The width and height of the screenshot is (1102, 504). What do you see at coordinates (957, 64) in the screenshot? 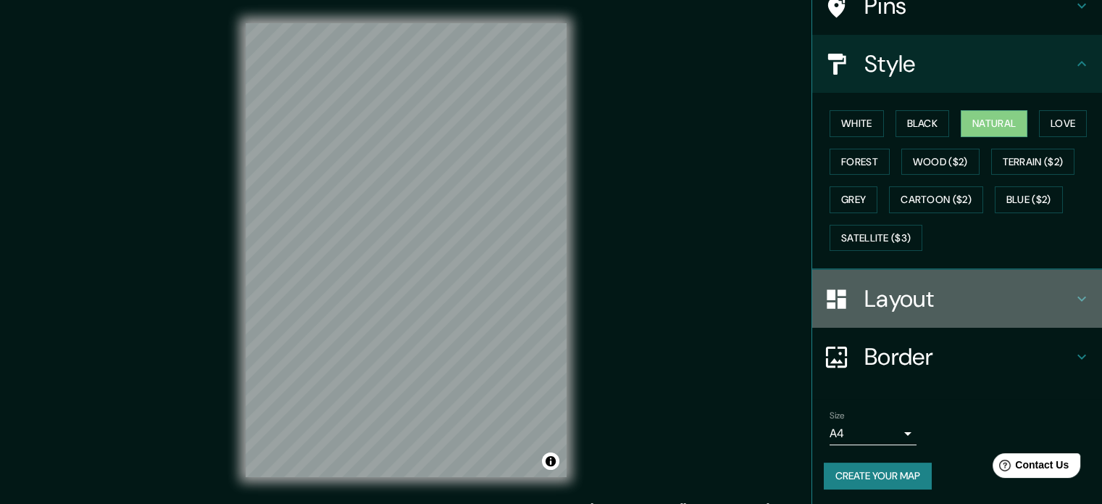
I see `div: Style` at bounding box center [957, 64].